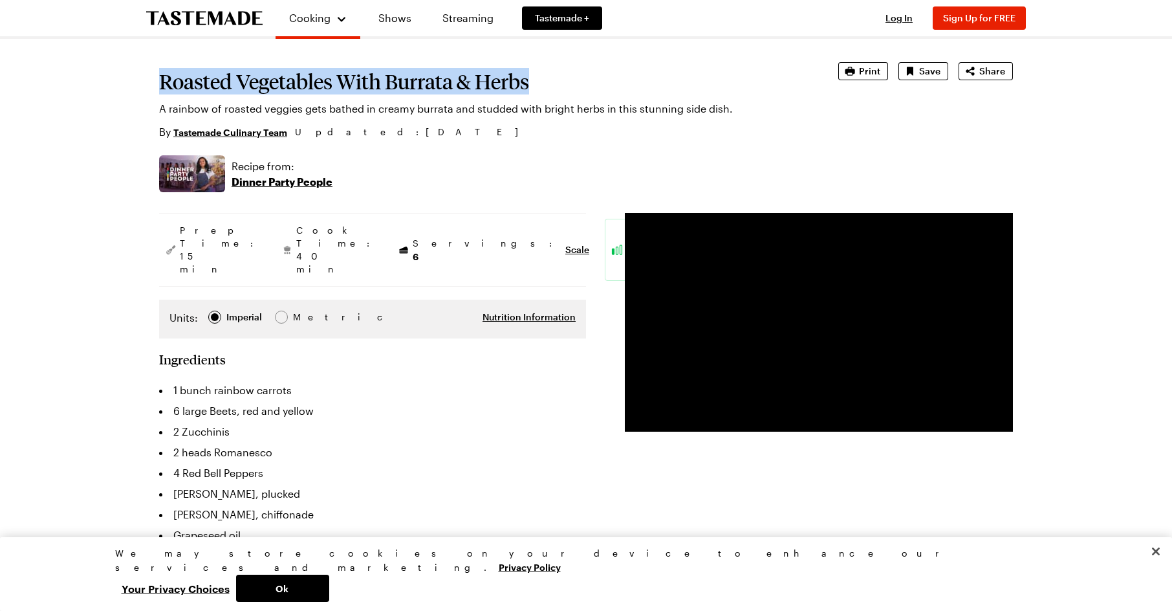  What do you see at coordinates (175, 588) in the screenshot?
I see `button: Your Privacy Choices` at bounding box center [175, 588].